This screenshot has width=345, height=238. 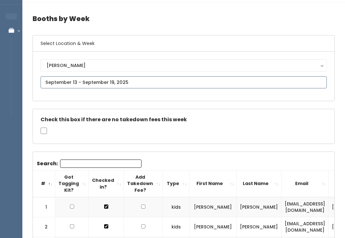 I want to click on label: Search:, so click(x=89, y=164).